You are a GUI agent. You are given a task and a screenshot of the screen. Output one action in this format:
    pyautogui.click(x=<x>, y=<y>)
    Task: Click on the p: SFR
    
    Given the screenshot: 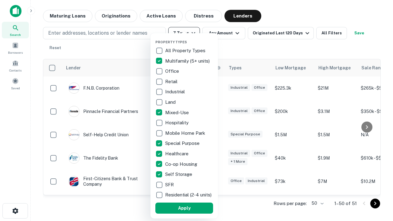 What is the action you would take?
    pyautogui.click(x=170, y=185)
    